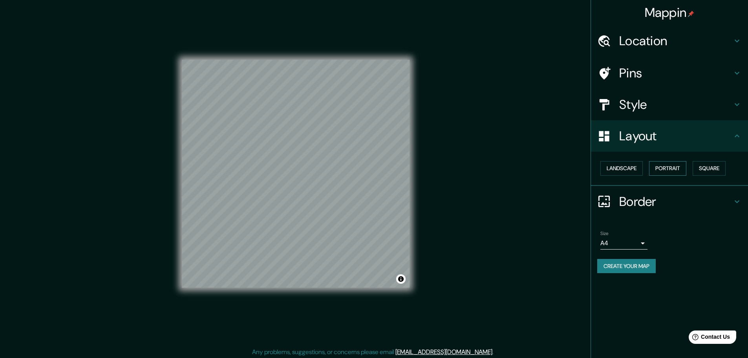 The width and height of the screenshot is (748, 358). I want to click on h4: Style, so click(676, 104).